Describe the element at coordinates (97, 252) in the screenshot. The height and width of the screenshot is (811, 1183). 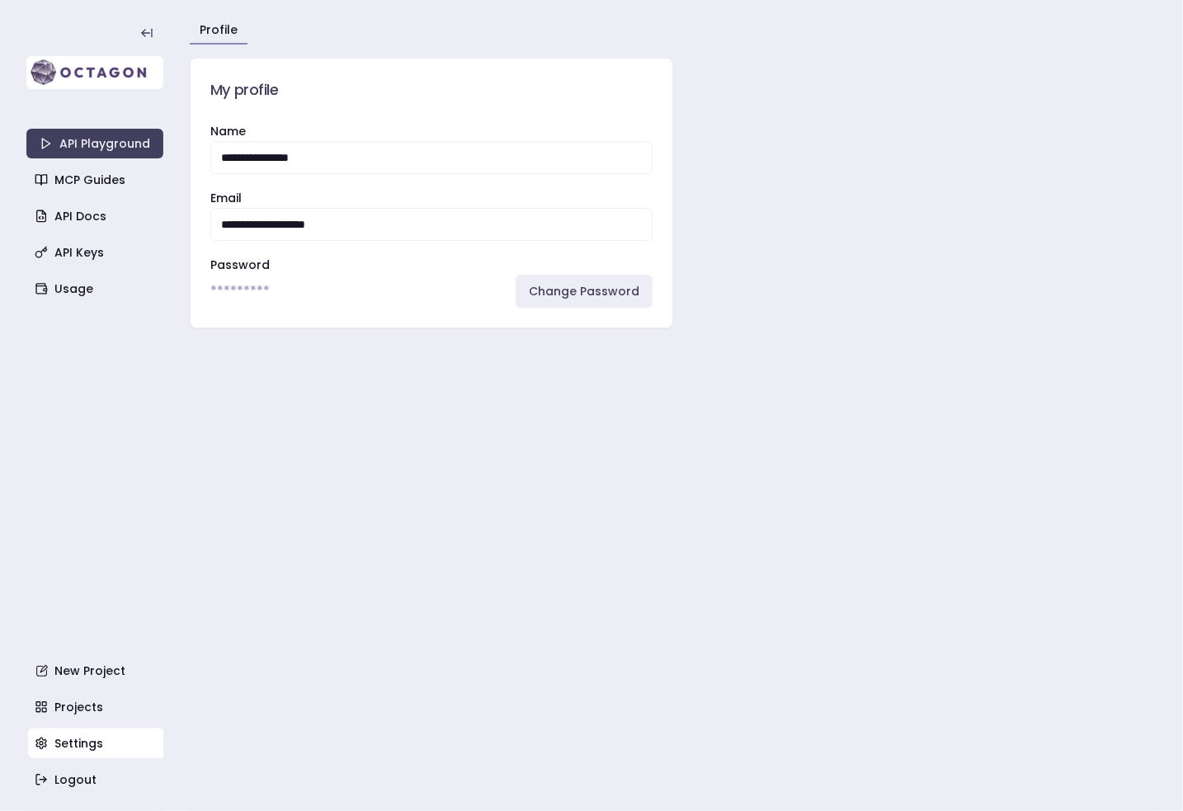
I see `a: API Keys` at that location.